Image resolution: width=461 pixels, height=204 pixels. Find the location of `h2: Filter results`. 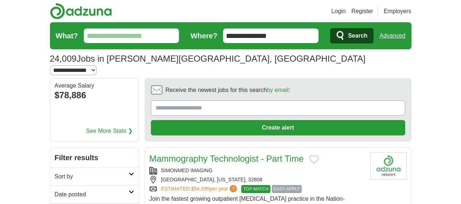

h2: Filter results is located at coordinates (94, 158).